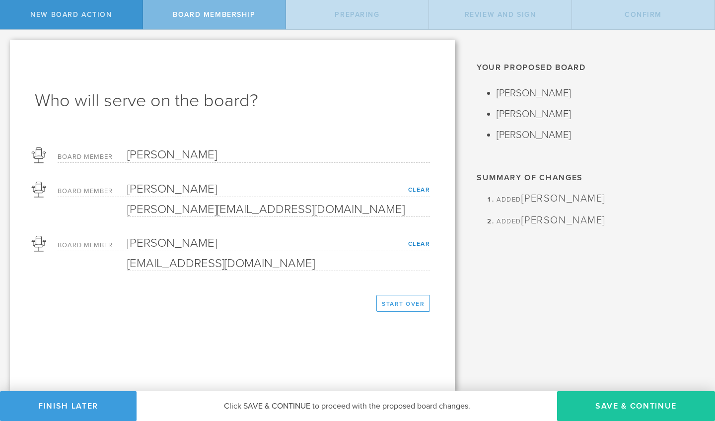  I want to click on h1: Your proposed board, so click(589, 68).